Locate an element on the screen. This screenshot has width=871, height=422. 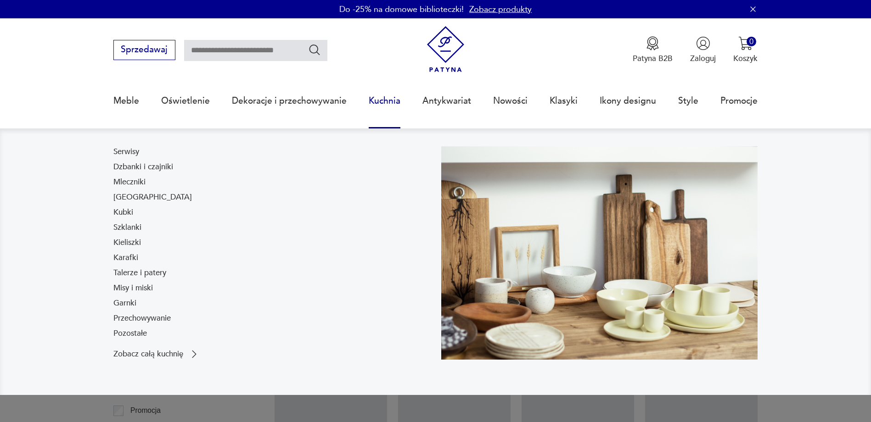
a: Kieliszki is located at coordinates (127, 243).